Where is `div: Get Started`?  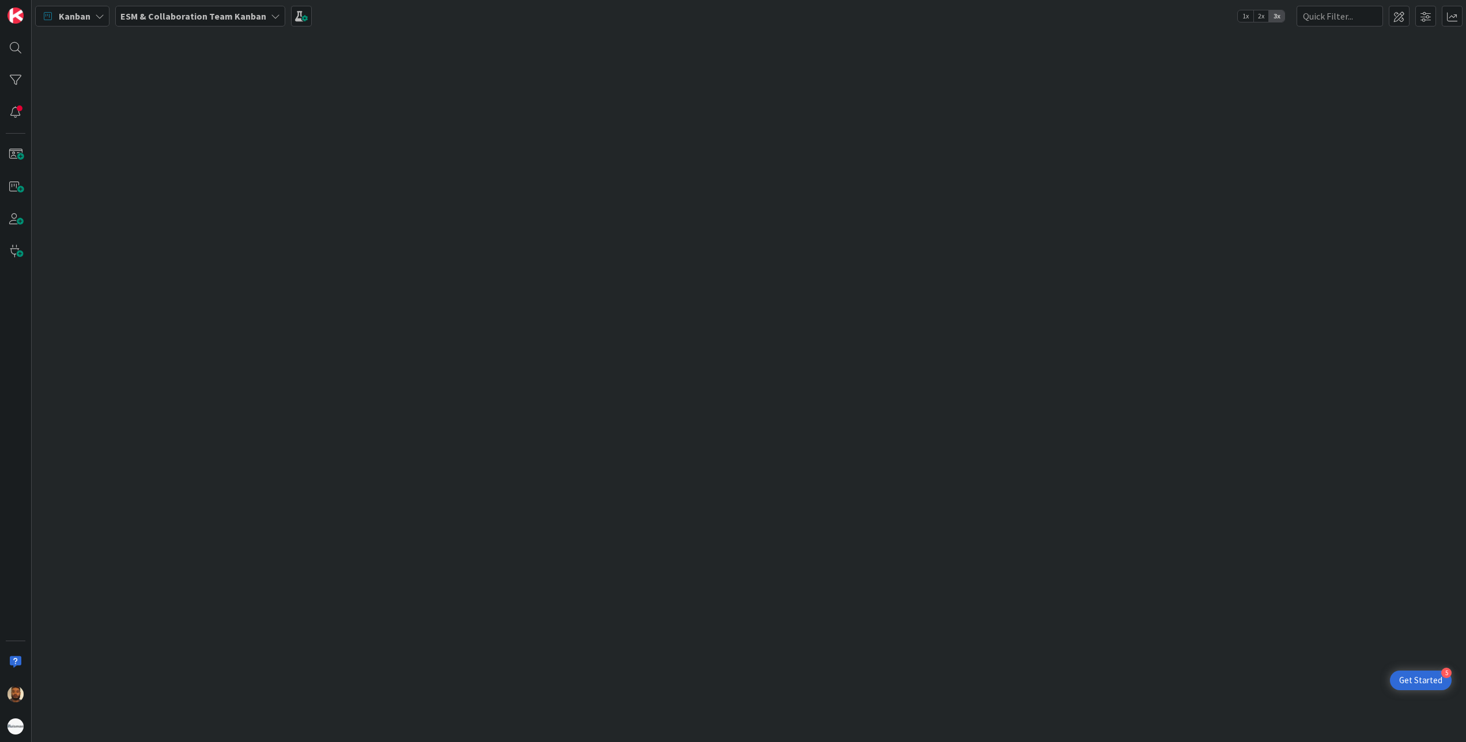
div: Get Started is located at coordinates (1421, 681).